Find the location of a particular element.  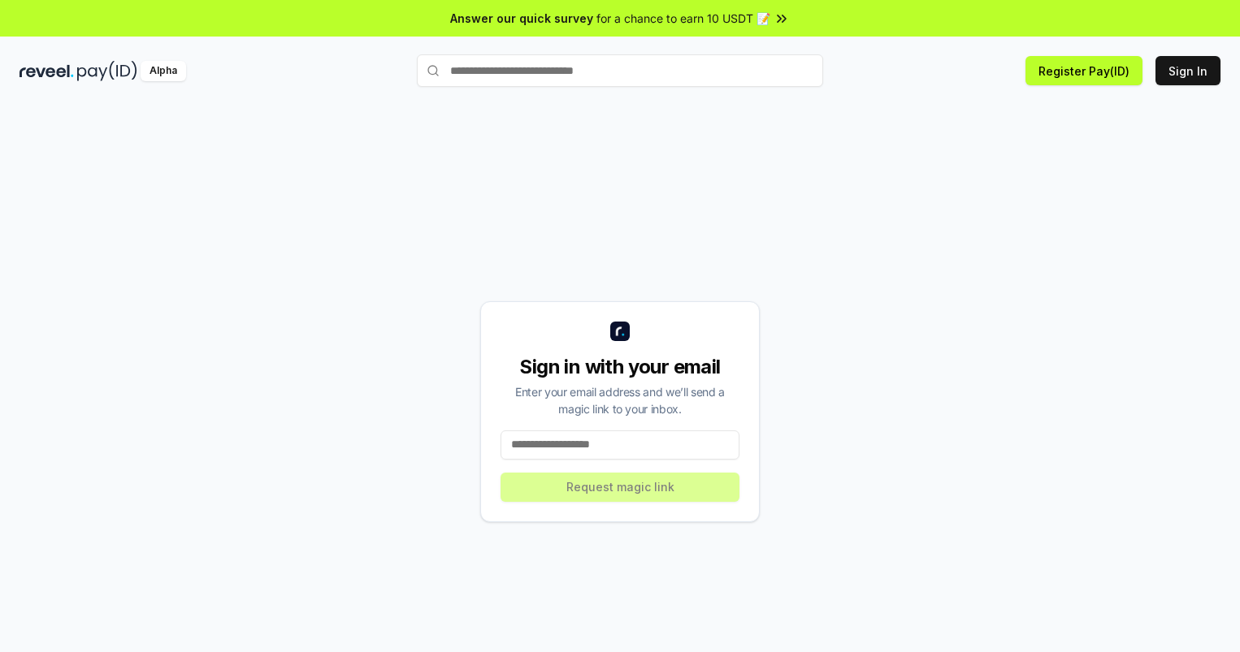

button: Register Pay(ID) is located at coordinates (1084, 71).